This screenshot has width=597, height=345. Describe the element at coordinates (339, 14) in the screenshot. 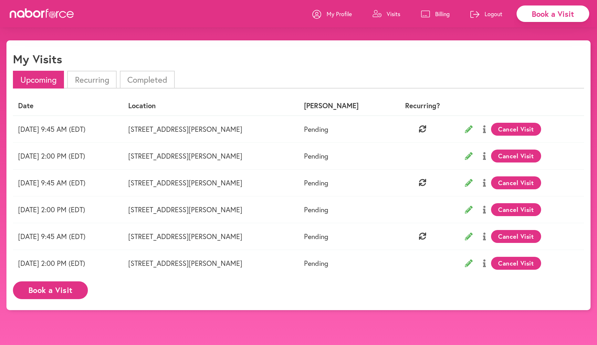

I see `p: My Profile` at that location.